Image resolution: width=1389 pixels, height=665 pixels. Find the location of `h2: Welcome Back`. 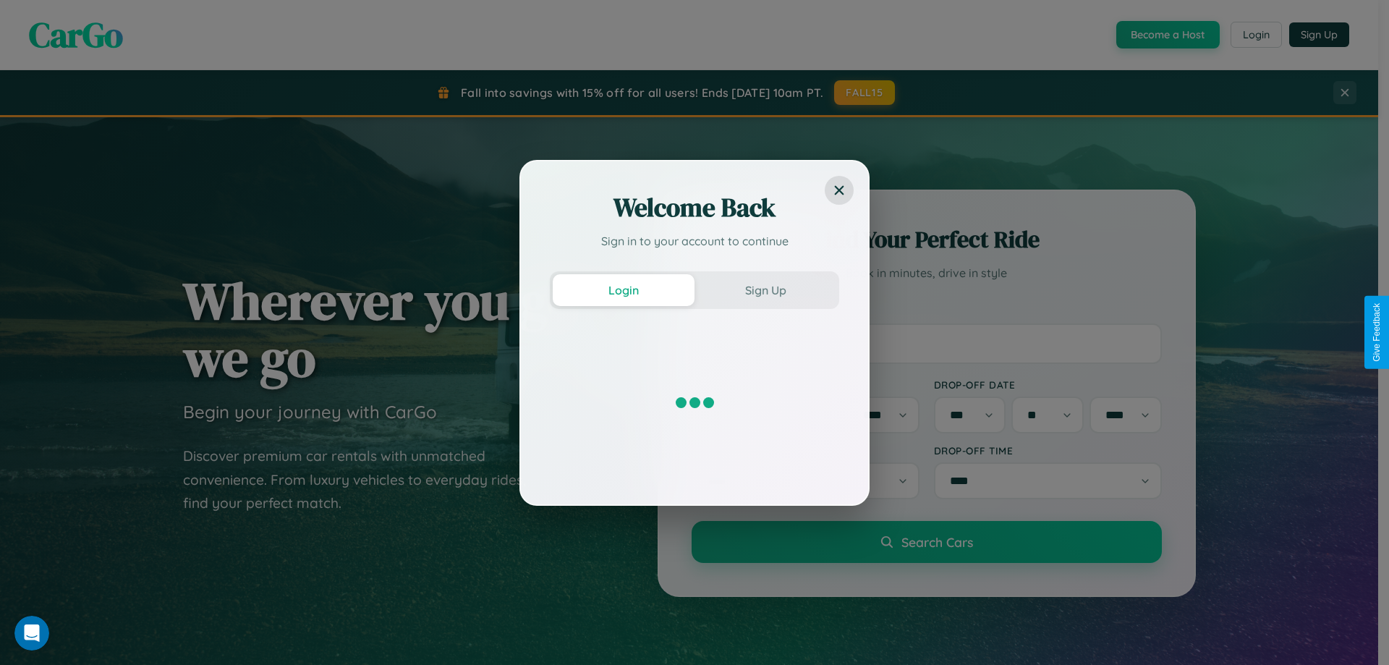

h2: Welcome Back is located at coordinates (695, 208).